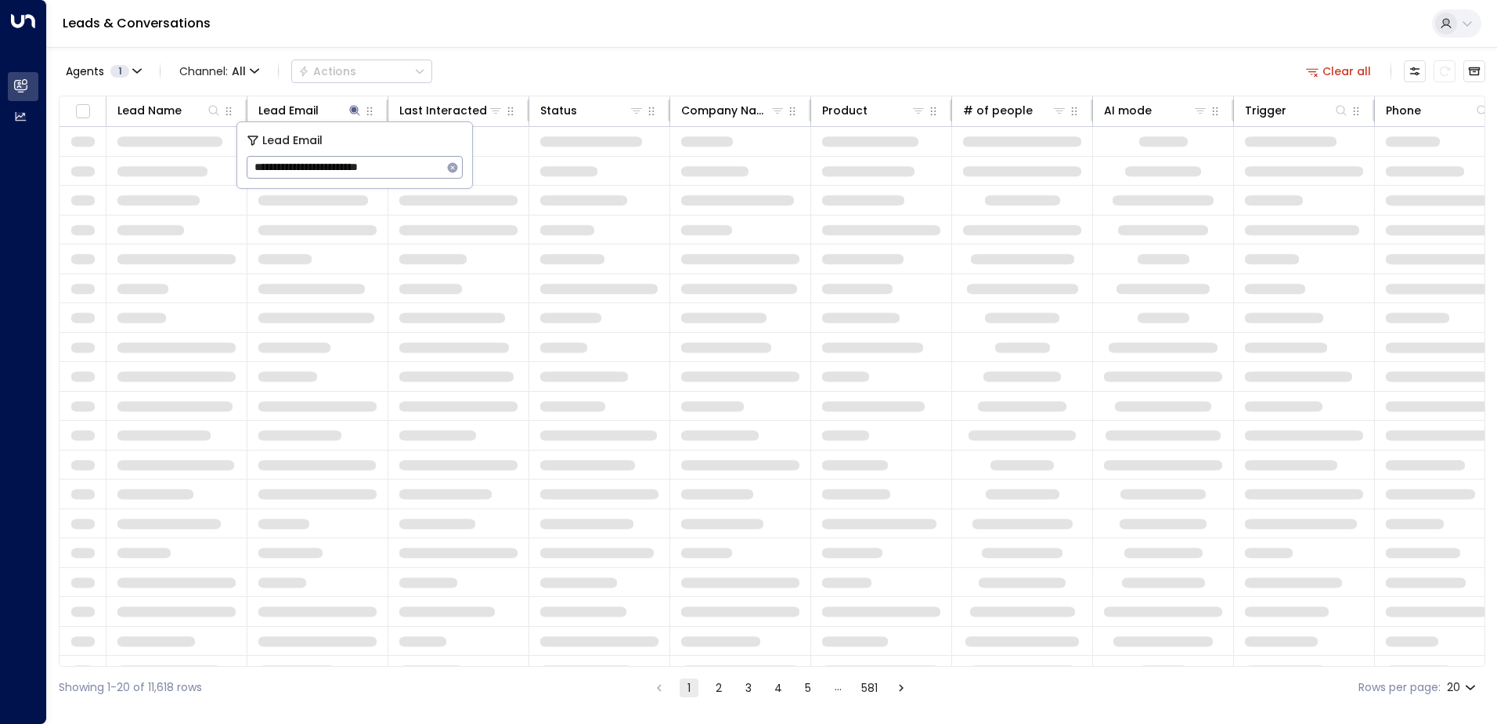 This screenshot has height=724, width=1497. Describe the element at coordinates (120, 71) in the screenshot. I see `span: 1` at that location.